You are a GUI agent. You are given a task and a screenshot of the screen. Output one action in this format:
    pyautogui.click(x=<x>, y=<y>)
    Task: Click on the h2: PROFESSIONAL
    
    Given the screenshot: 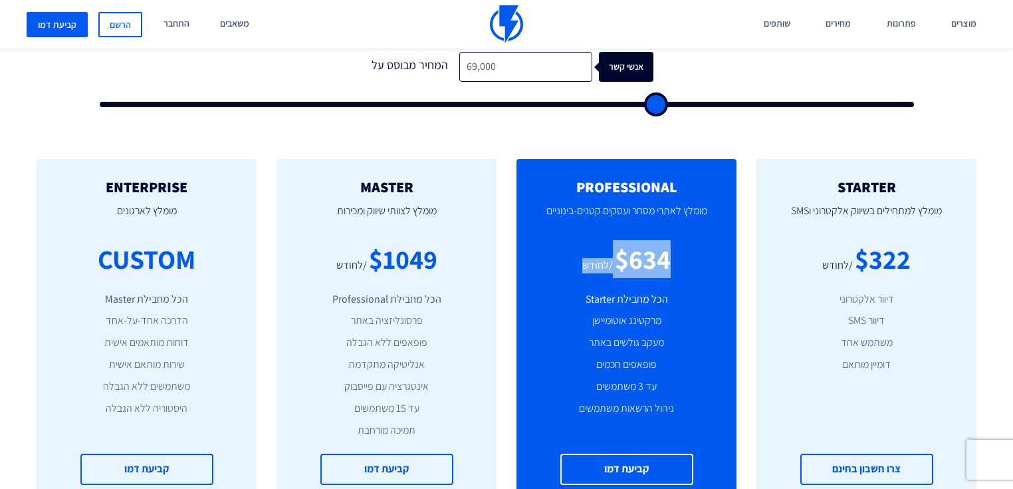 What is the action you would take?
    pyautogui.click(x=626, y=187)
    